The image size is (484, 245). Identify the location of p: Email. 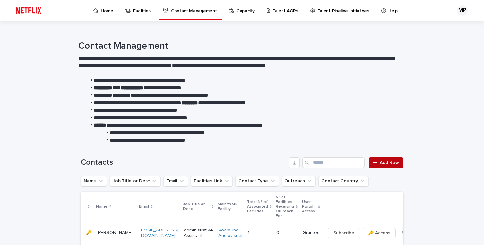
(144, 207).